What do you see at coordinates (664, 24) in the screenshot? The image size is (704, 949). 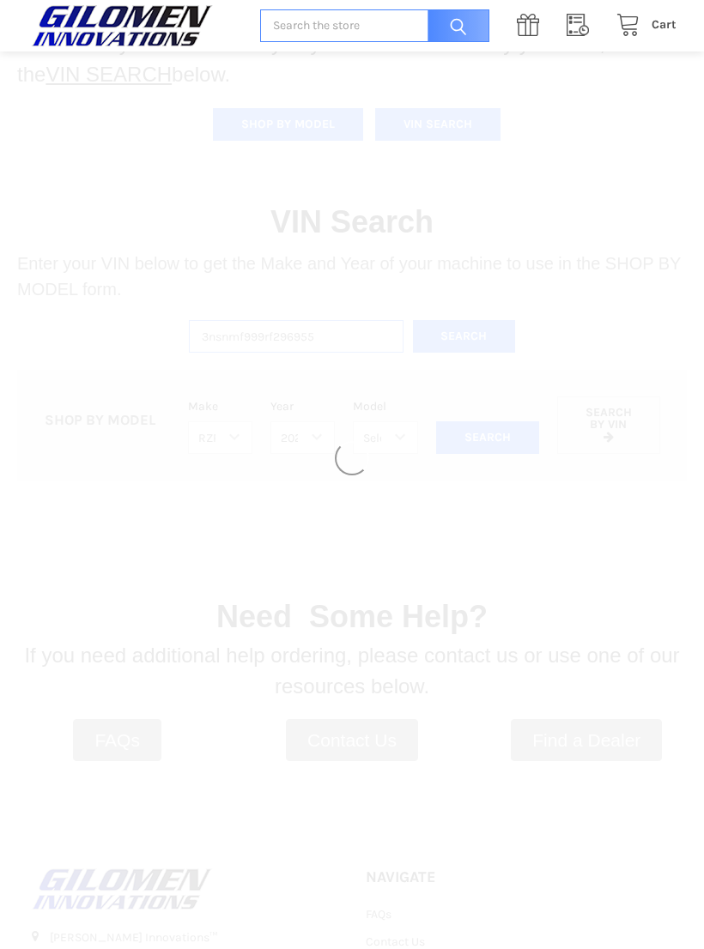 I see `span: Cart` at bounding box center [664, 24].